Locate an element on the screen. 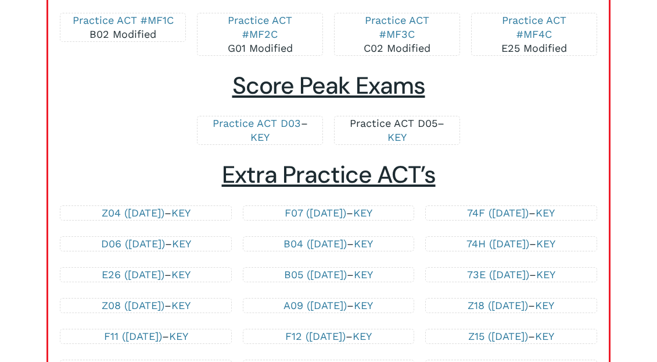 This screenshot has height=362, width=657. span: Extra Practice ACT’s is located at coordinates (329, 174).